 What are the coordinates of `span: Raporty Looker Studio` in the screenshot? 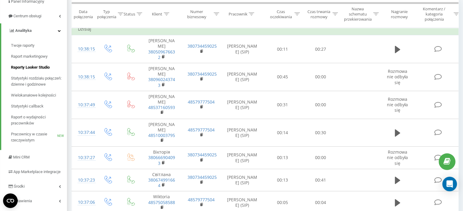 It's located at (30, 68).